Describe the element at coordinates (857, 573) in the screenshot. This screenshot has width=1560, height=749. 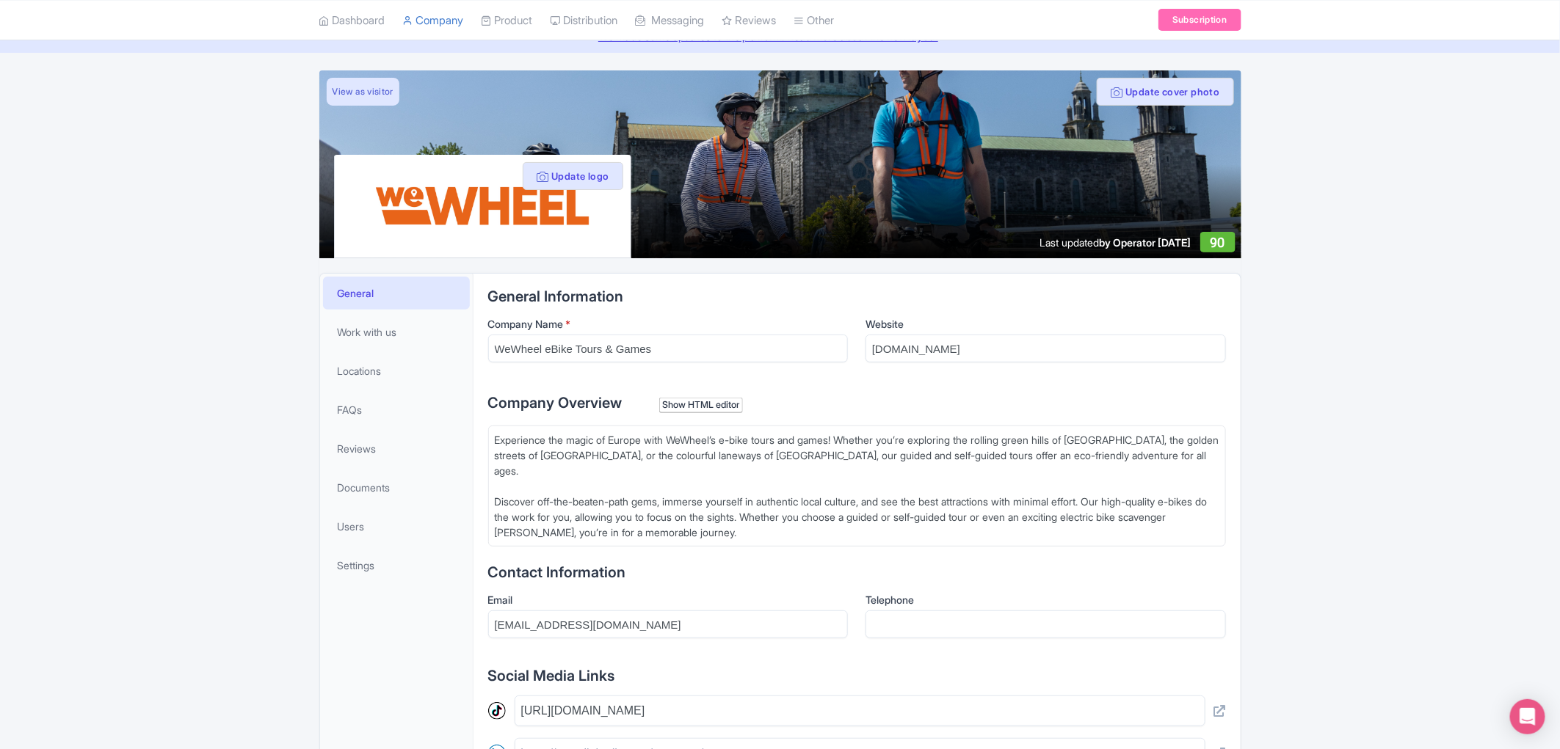
I see `h2: Contact Information` at that location.